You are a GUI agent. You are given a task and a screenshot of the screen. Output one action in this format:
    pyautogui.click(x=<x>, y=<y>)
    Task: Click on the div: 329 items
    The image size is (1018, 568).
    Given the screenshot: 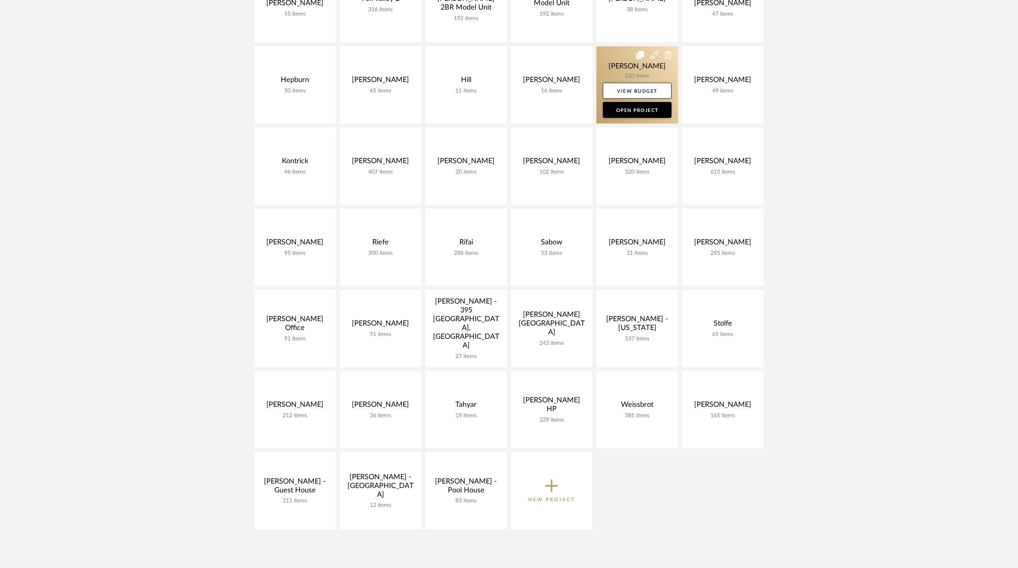 What is the action you would take?
    pyautogui.click(x=552, y=420)
    